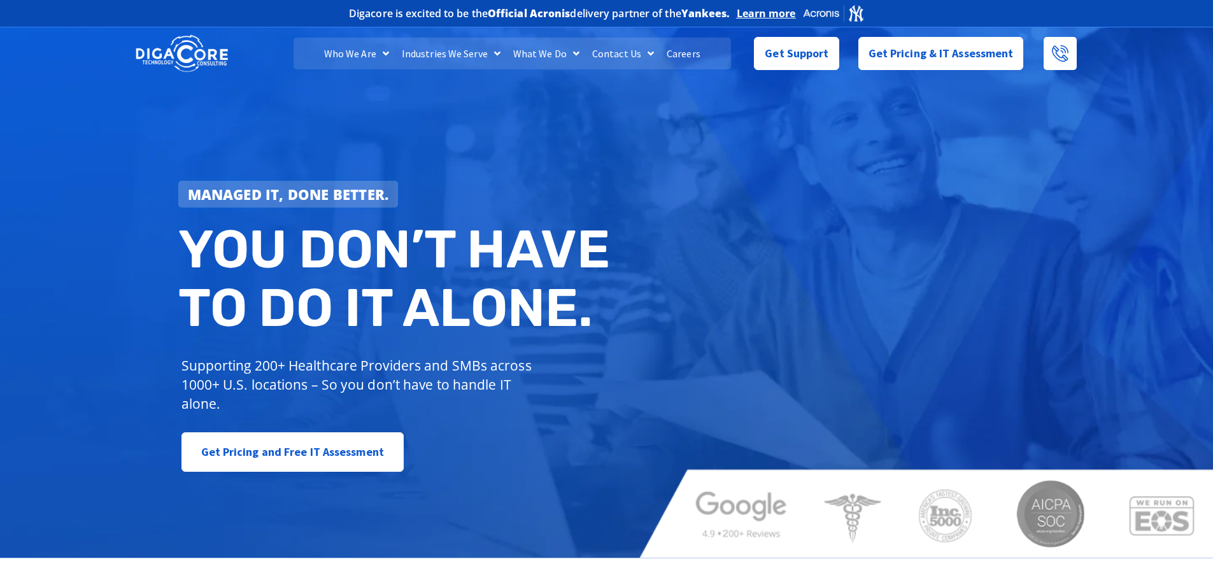 This screenshot has height=580, width=1213. What do you see at coordinates (683, 53) in the screenshot?
I see `a: Careers` at bounding box center [683, 53].